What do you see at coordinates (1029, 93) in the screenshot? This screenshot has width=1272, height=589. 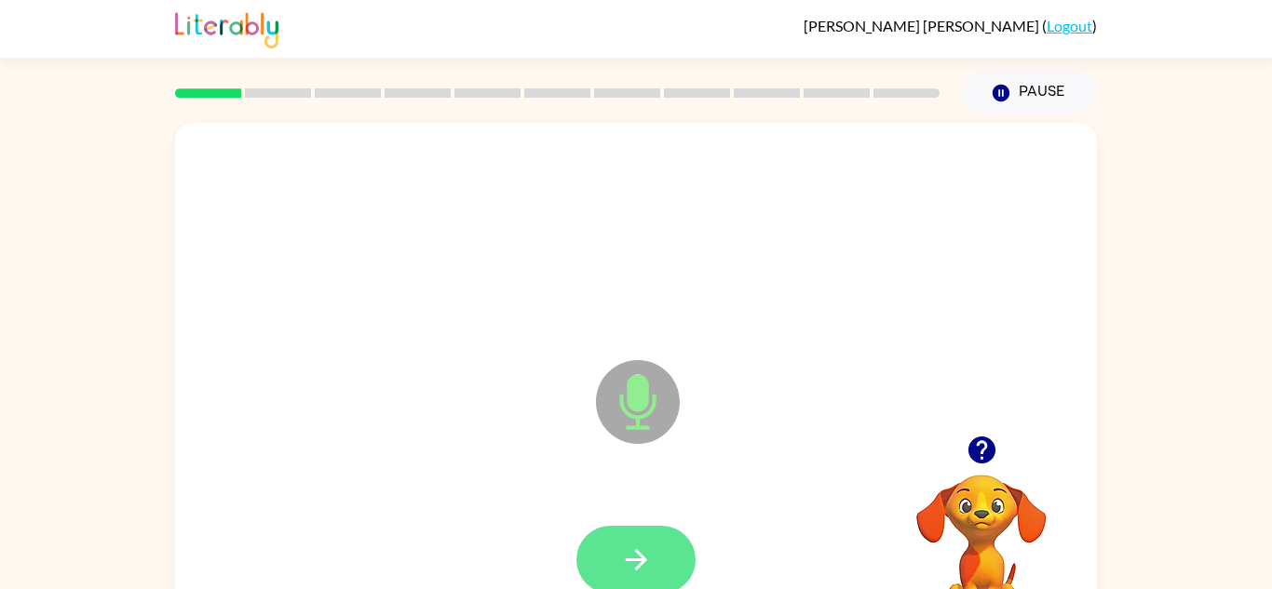 I see `button: Pause` at bounding box center [1029, 93].